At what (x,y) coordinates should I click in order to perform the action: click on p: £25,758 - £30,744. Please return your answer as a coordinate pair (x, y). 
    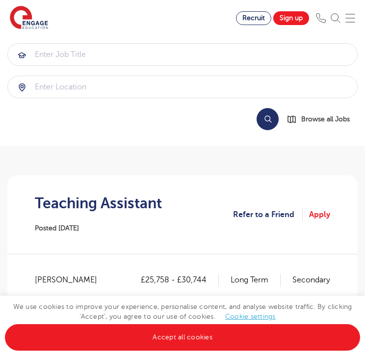
    Looking at the image, I should click on (180, 280).